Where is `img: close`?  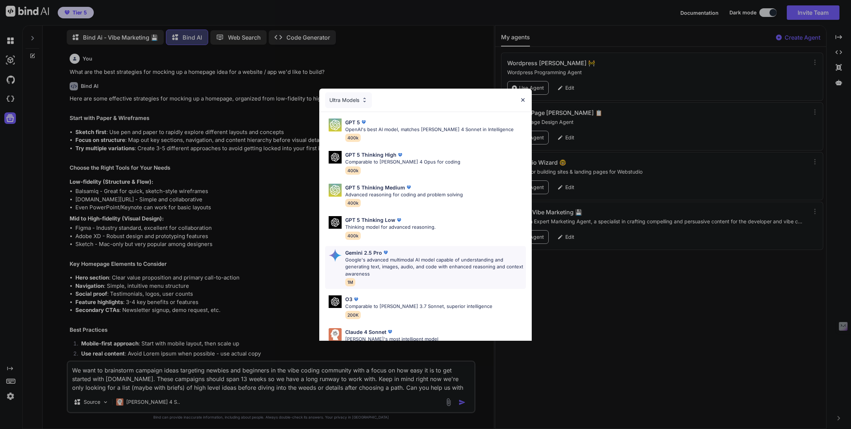 img: close is located at coordinates (523, 100).